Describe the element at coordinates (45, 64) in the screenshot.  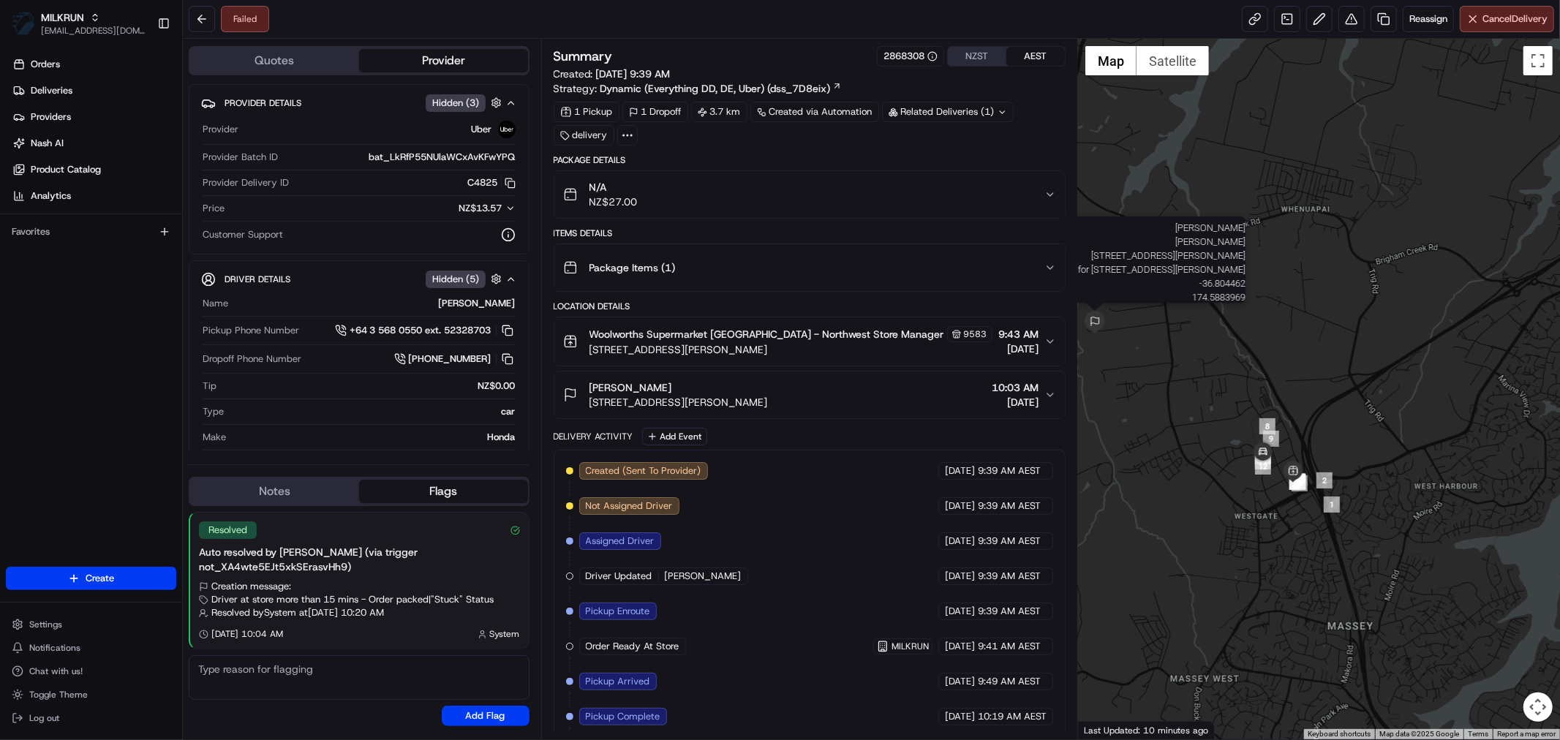
I see `span: Orders` at that location.